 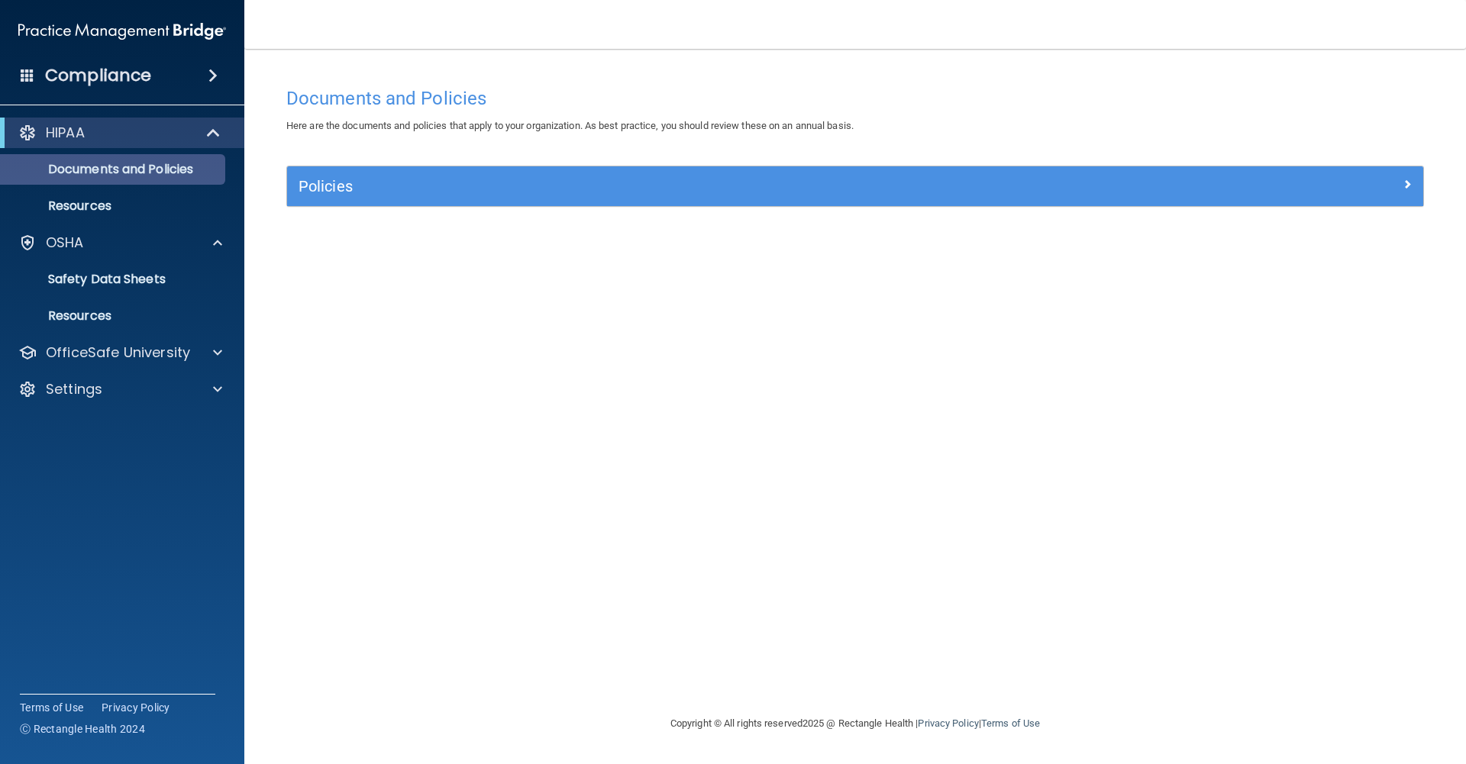 I want to click on h4: Documents and Policies, so click(x=855, y=98).